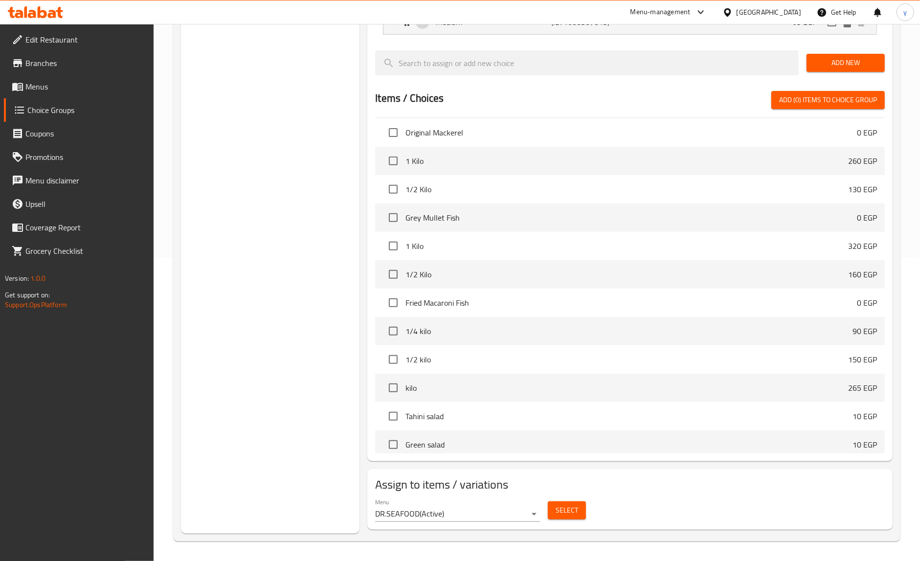 The height and width of the screenshot is (561, 920). I want to click on span: kilo, so click(626, 388).